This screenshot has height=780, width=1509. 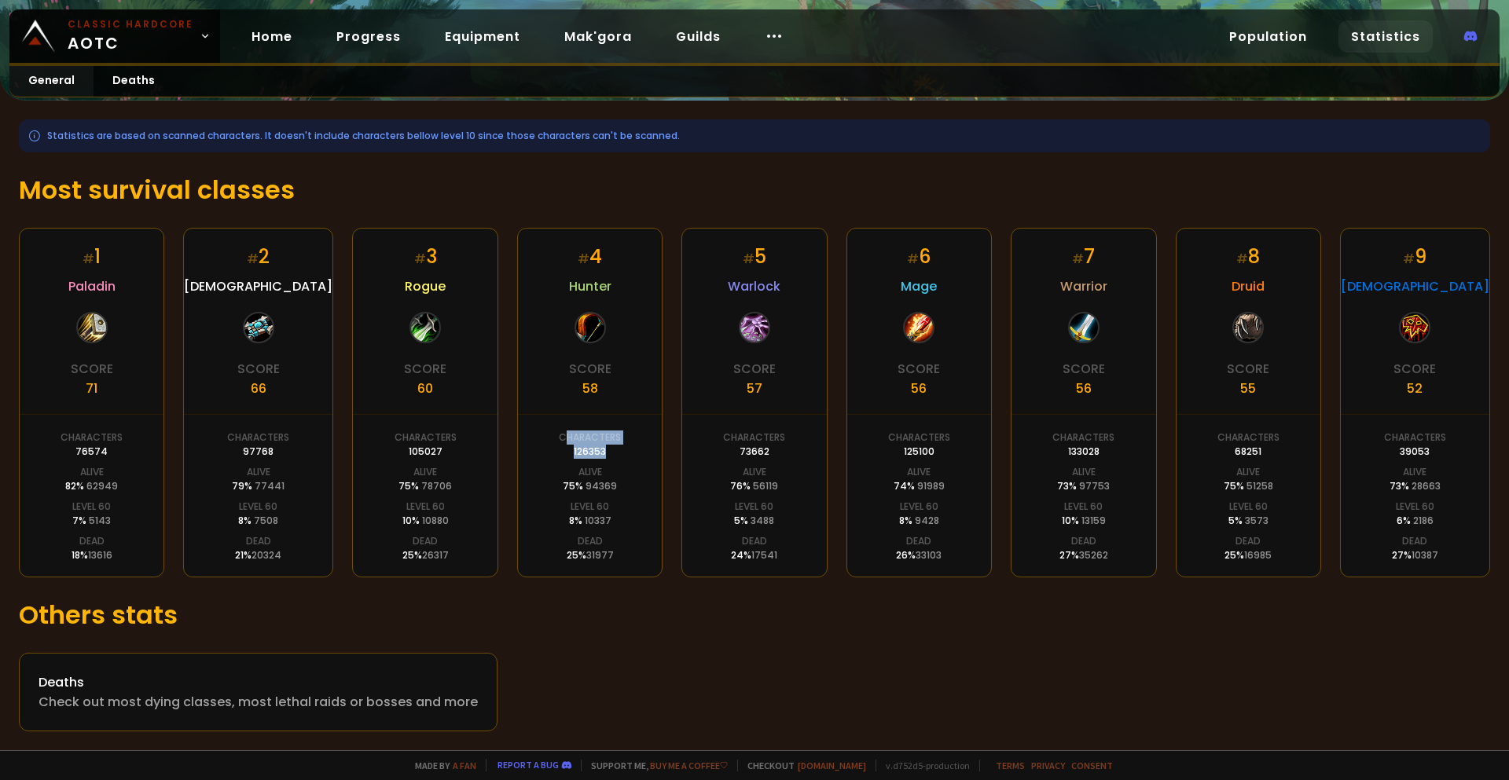 I want to click on span: Warrior, so click(x=1084, y=286).